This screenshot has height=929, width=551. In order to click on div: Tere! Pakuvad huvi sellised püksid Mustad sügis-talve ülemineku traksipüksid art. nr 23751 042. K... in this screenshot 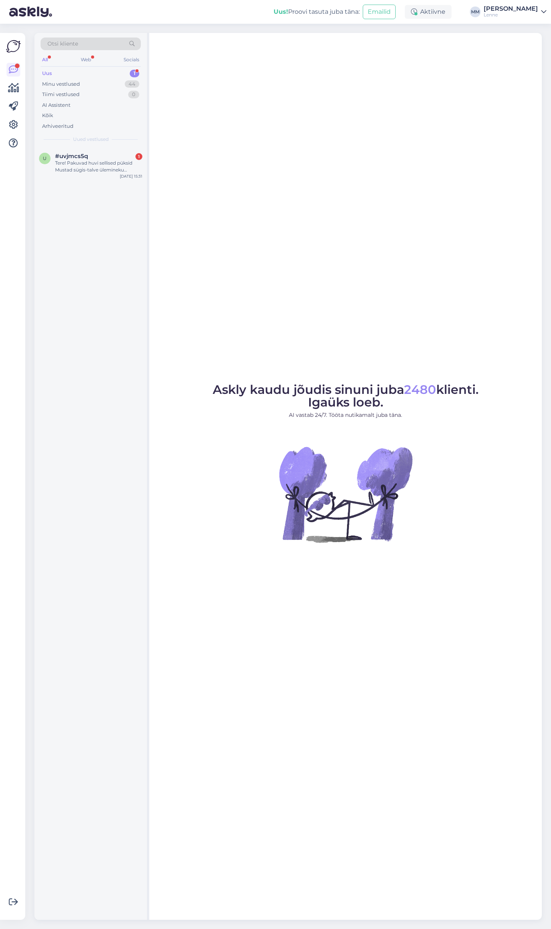, I will do `click(99, 166)`.